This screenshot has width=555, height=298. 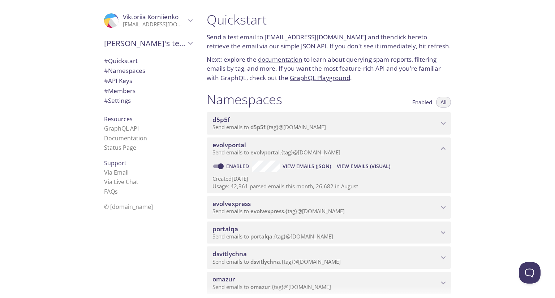 I want to click on span: View Emails (JSON), so click(x=307, y=167).